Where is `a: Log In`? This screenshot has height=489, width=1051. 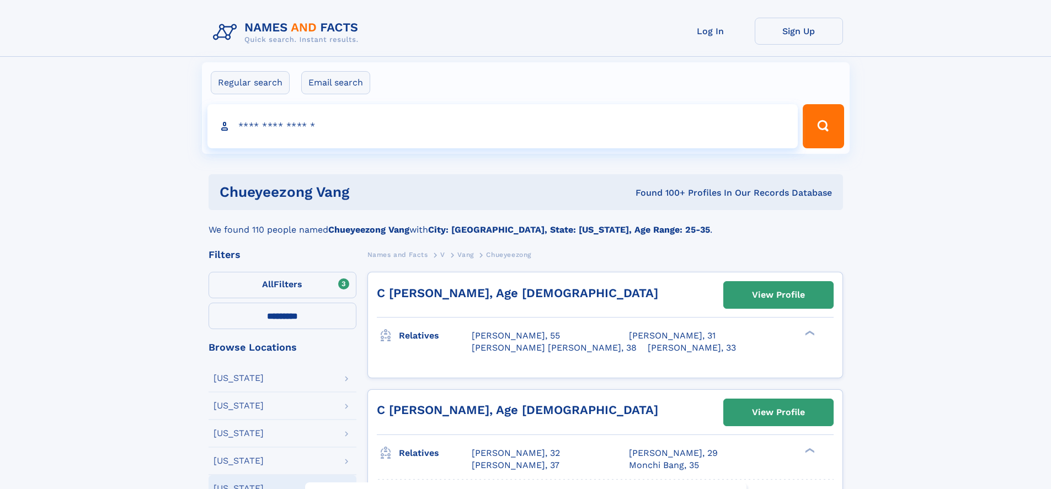
a: Log In is located at coordinates (710, 31).